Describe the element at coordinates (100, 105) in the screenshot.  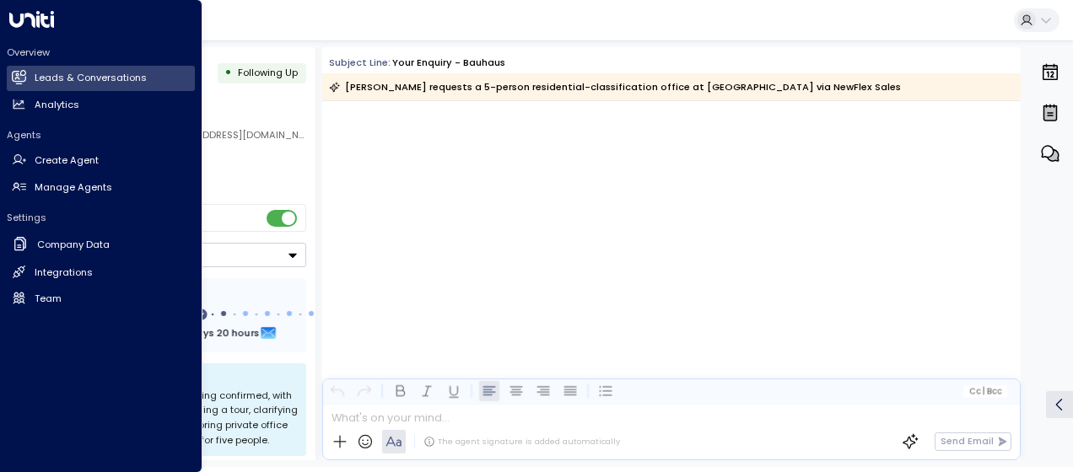
I see `a: Analytics` at that location.